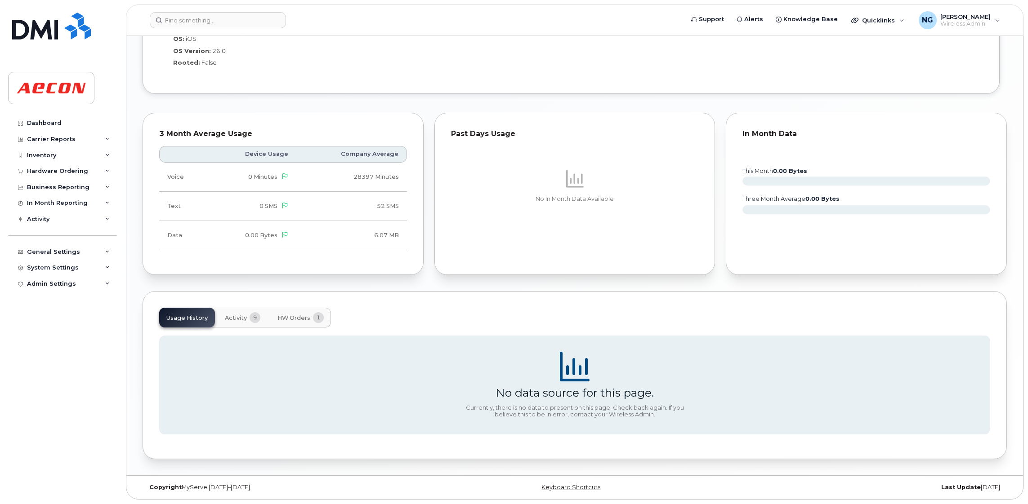  I want to click on a: Knowledge Base, so click(807, 19).